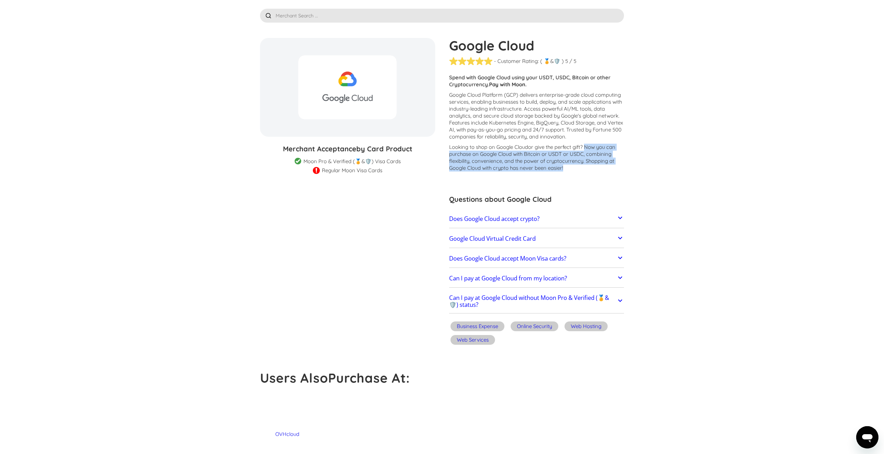 Image resolution: width=884 pixels, height=454 pixels. Describe the element at coordinates (288, 416) in the screenshot. I see `a: OVHcloud` at that location.